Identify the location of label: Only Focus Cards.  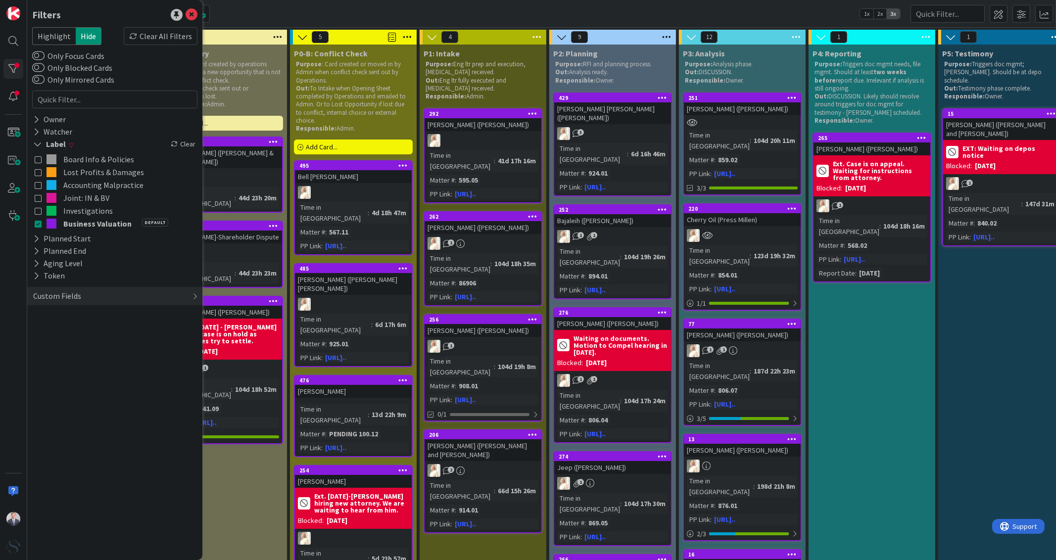
(68, 56).